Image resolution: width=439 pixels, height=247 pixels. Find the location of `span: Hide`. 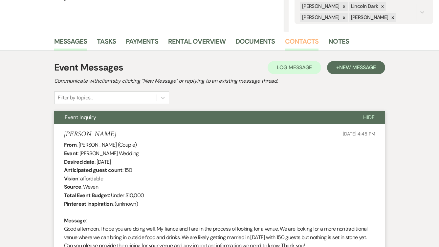

span: Hide is located at coordinates (369, 117).